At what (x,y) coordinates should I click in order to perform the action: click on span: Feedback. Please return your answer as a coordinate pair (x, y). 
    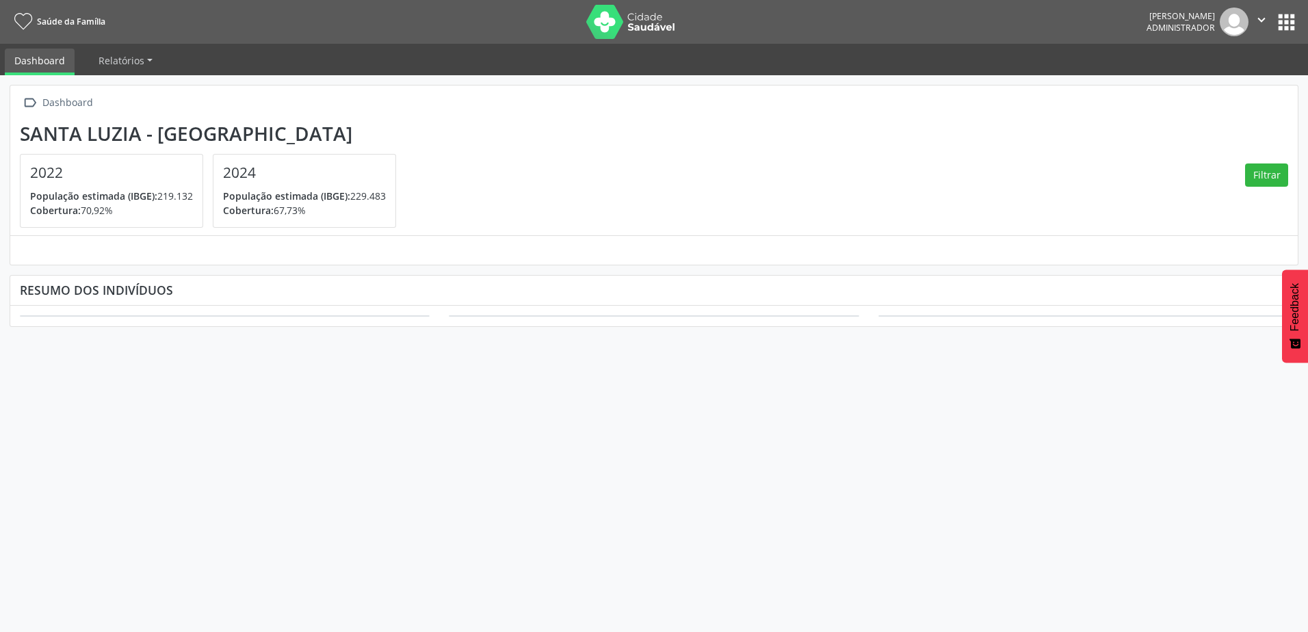
    Looking at the image, I should click on (1295, 307).